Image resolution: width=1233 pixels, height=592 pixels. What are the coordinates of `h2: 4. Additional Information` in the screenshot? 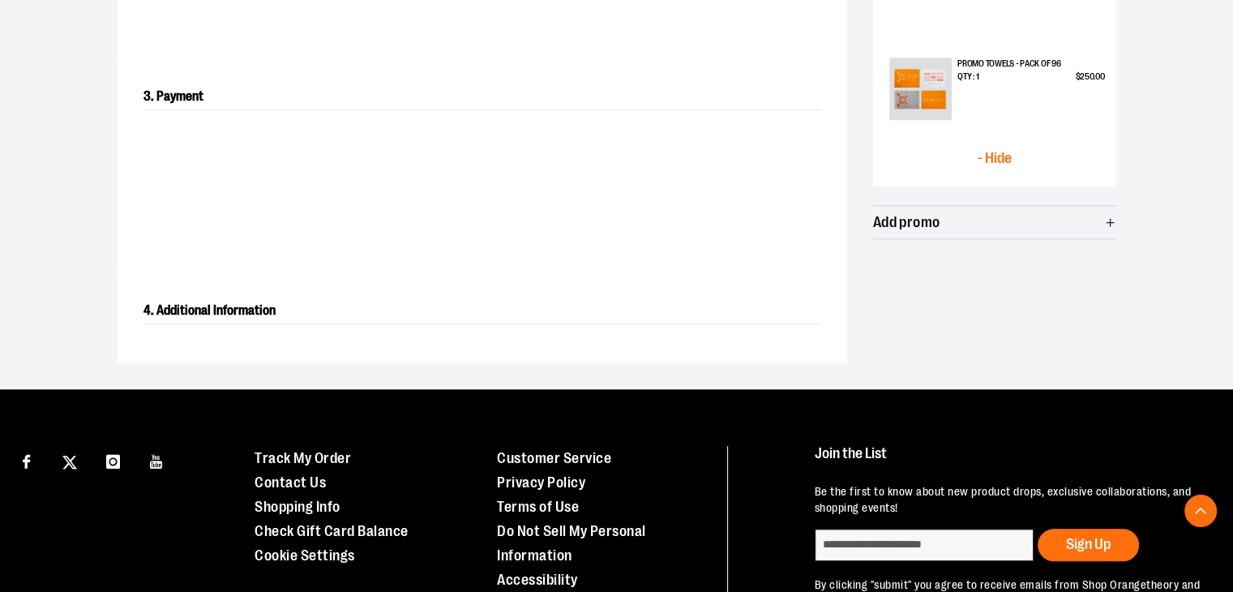 It's located at (482, 311).